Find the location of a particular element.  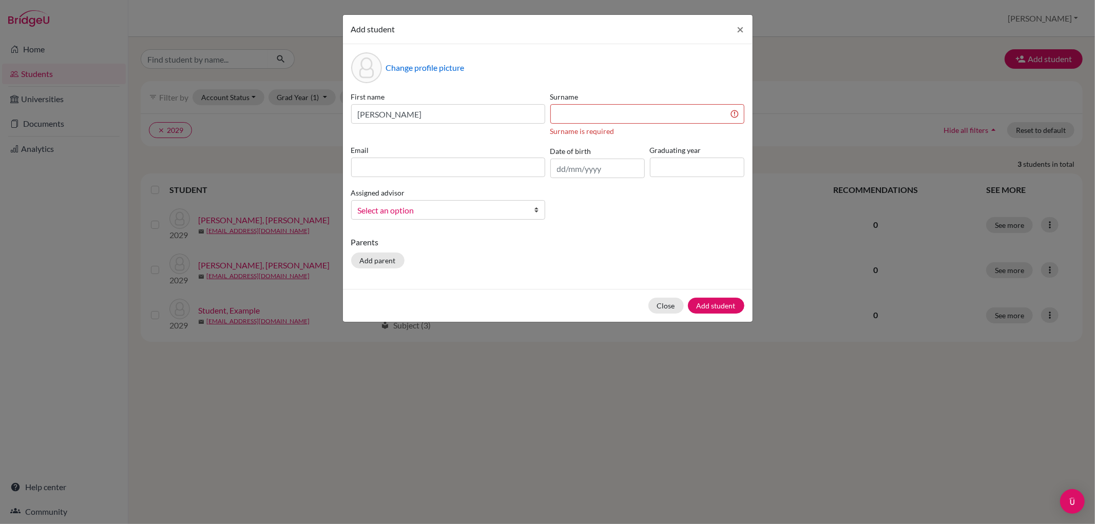

label: Surname is located at coordinates (647, 97).